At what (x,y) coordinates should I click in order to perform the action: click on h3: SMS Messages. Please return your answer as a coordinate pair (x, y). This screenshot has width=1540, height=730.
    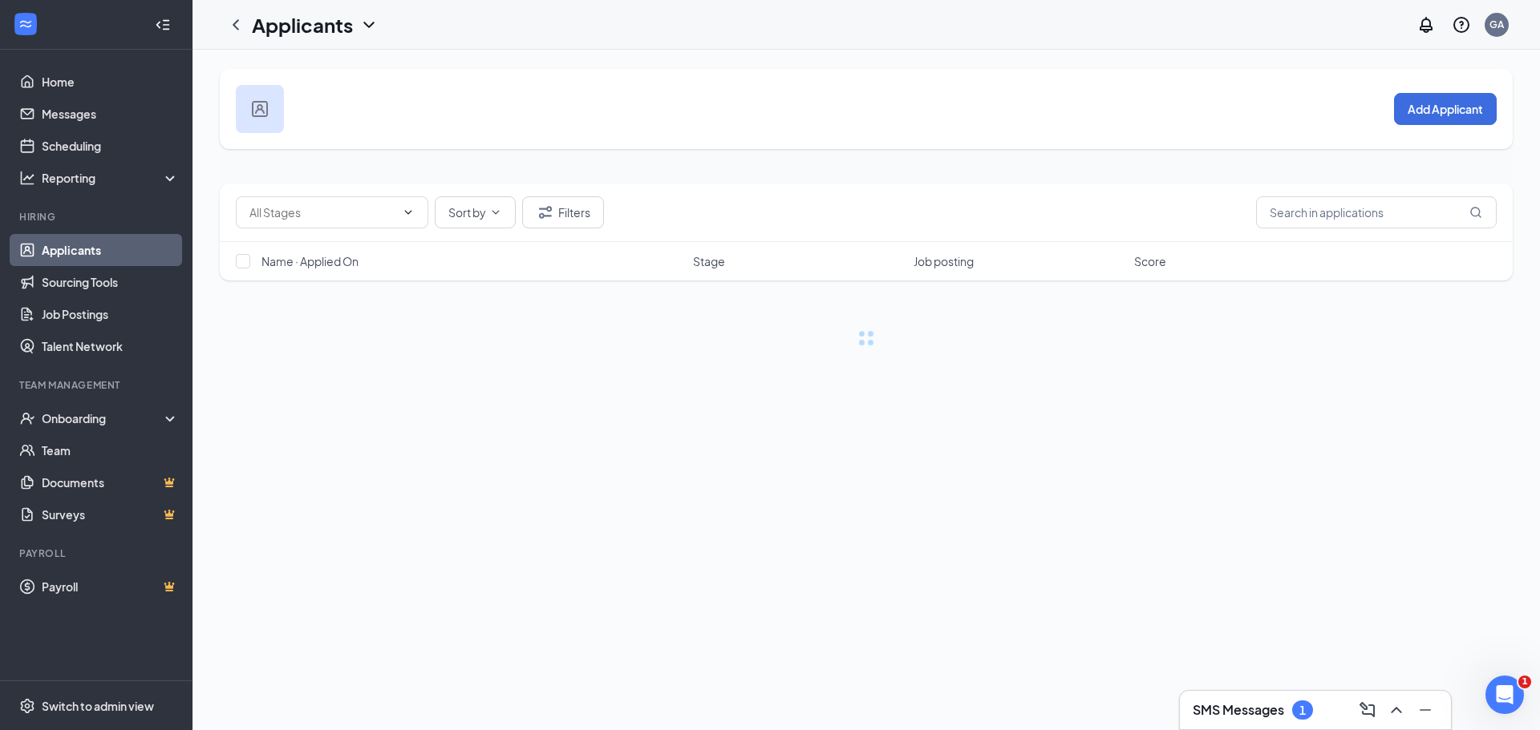
    Looking at the image, I should click on (1238, 710).